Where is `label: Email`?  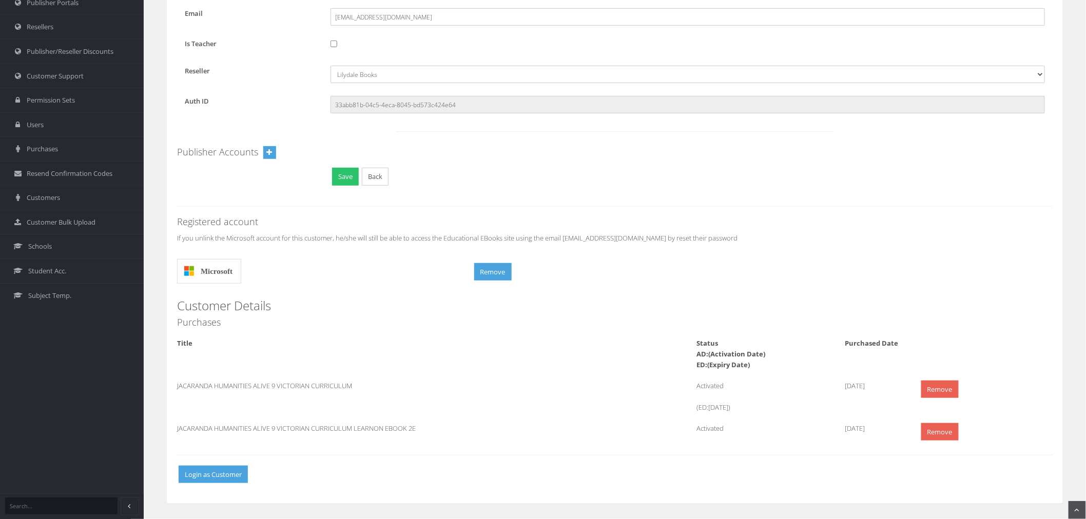
label: Email is located at coordinates (250, 13).